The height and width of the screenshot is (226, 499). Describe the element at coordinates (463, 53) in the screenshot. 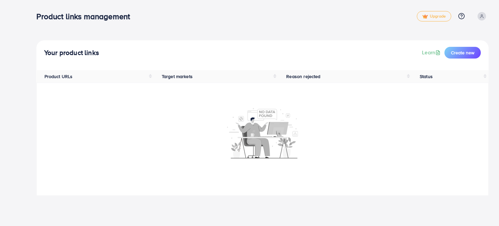

I see `button: Create new` at that location.